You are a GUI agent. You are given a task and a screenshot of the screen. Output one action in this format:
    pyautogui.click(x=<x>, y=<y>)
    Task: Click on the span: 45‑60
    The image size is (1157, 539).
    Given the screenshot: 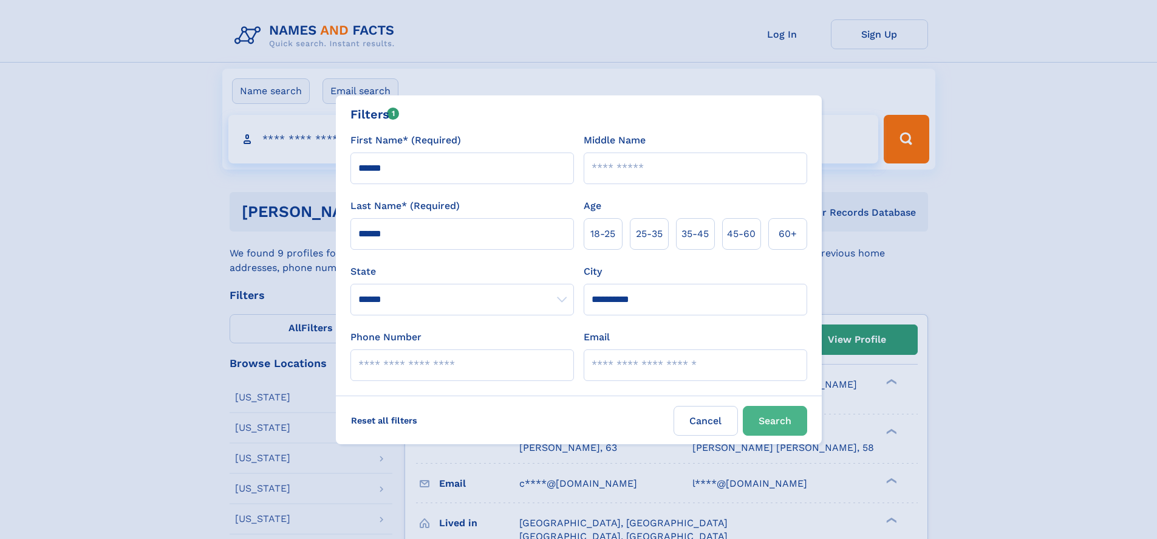 What is the action you would take?
    pyautogui.click(x=741, y=234)
    